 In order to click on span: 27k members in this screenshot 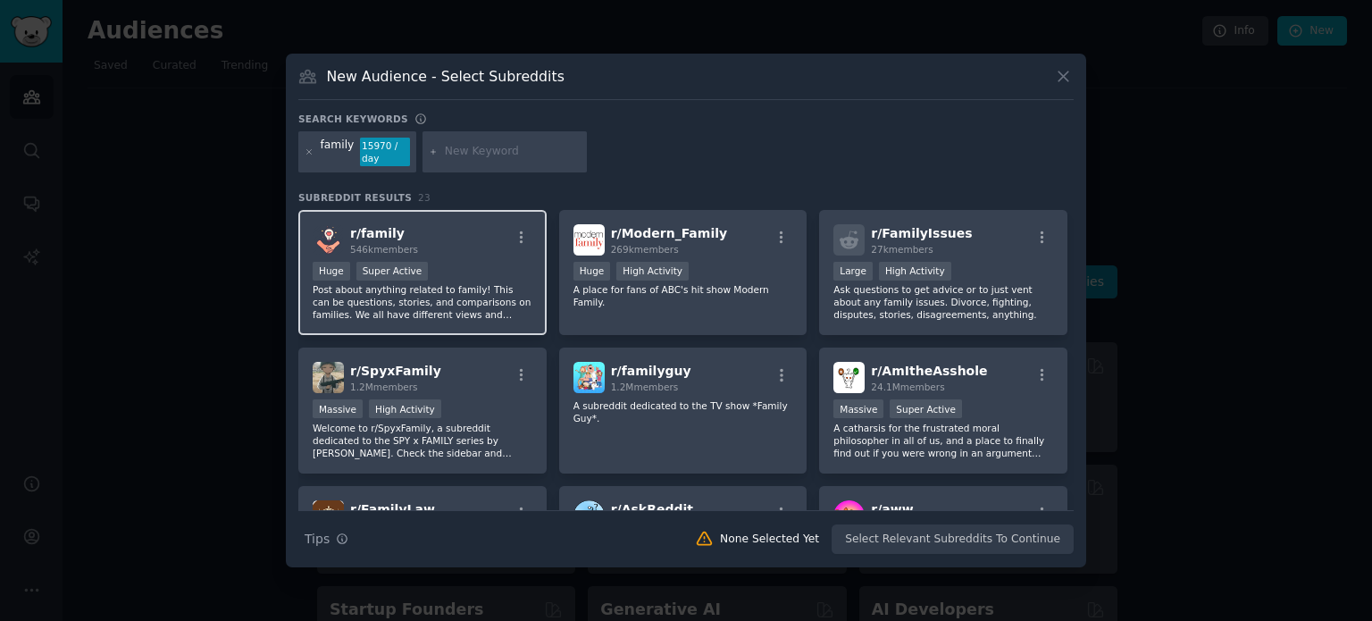, I will do `click(901, 249)`.